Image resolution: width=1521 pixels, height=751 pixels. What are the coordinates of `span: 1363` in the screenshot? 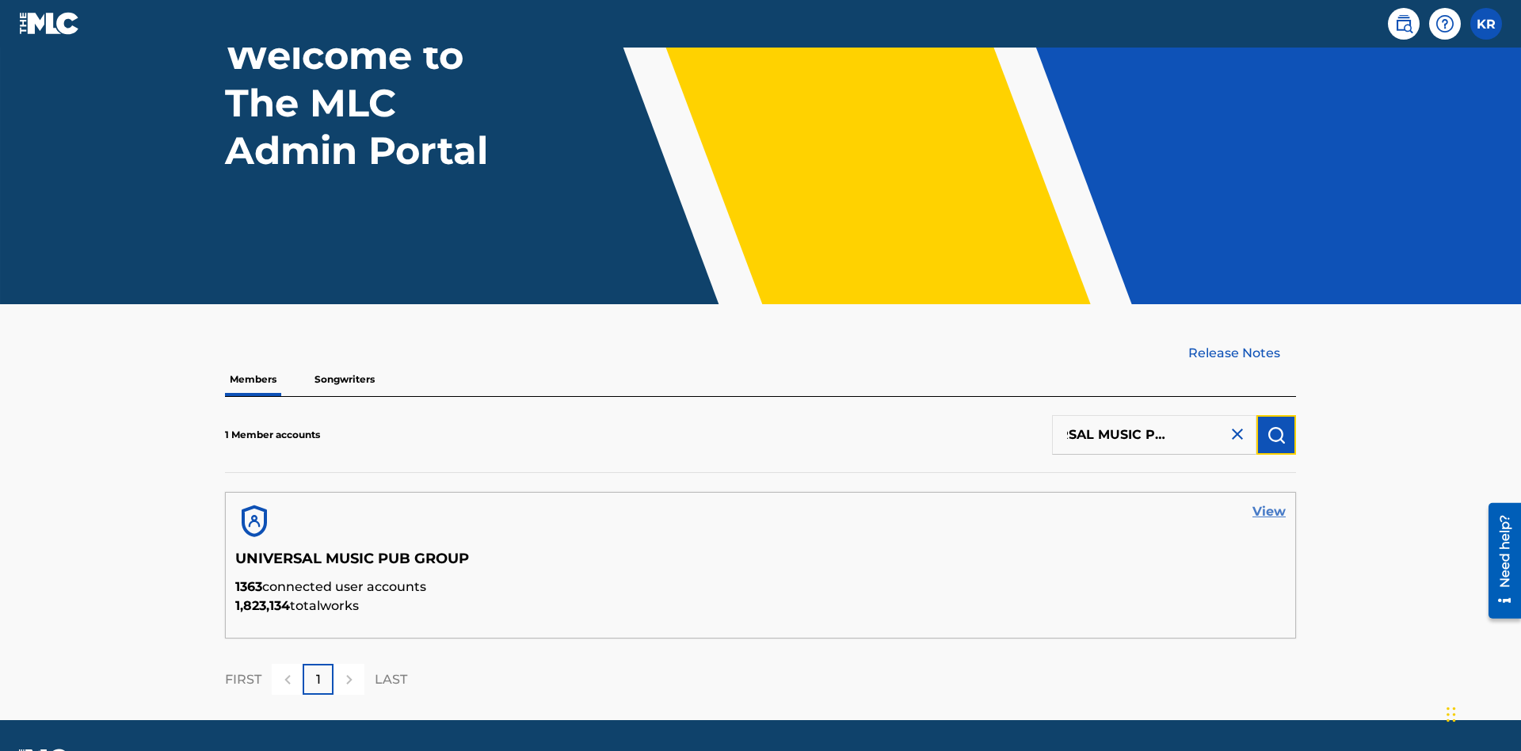 It's located at (249, 586).